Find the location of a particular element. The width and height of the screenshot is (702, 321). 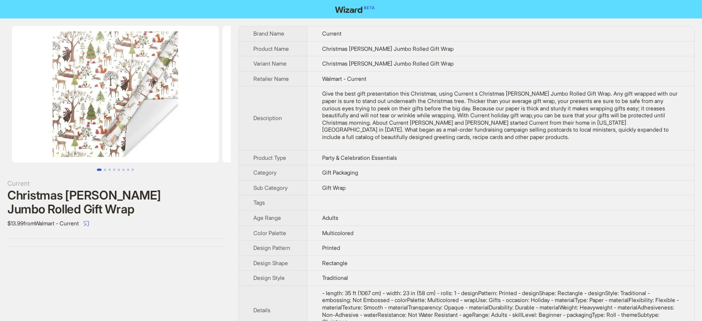

span: select is located at coordinates (86, 223).